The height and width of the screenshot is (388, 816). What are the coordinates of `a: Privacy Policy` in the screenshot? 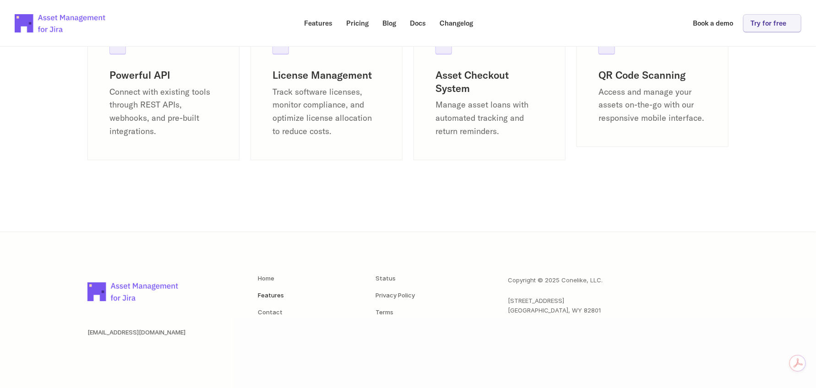 It's located at (395, 295).